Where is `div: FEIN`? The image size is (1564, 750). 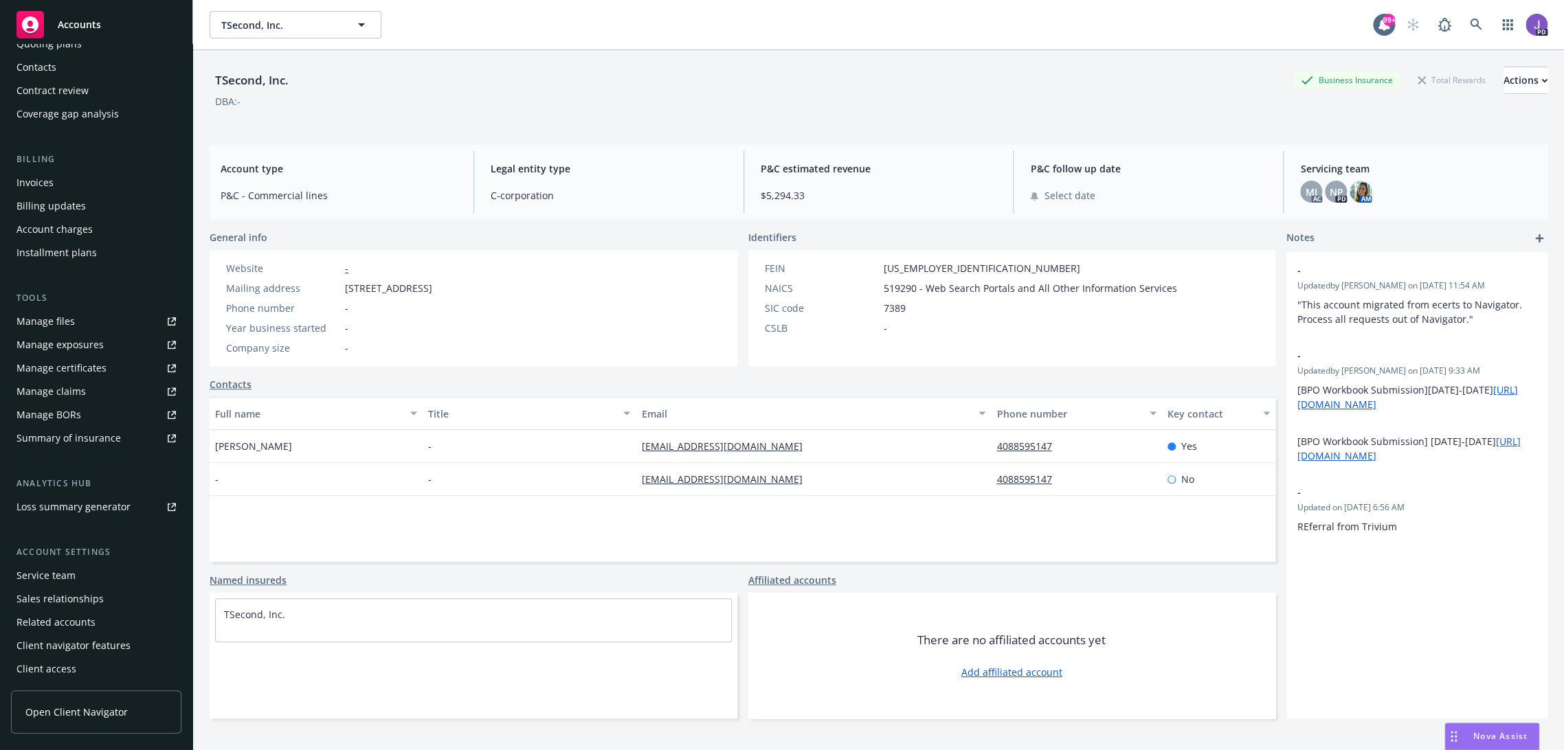 div: FEIN is located at coordinates (821, 268).